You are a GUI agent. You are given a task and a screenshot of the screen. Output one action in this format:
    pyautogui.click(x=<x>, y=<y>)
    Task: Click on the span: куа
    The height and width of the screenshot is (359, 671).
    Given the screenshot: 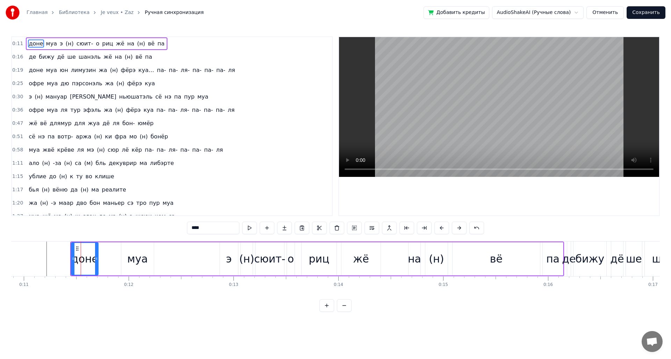 What is the action you would take?
    pyautogui.click(x=150, y=83)
    